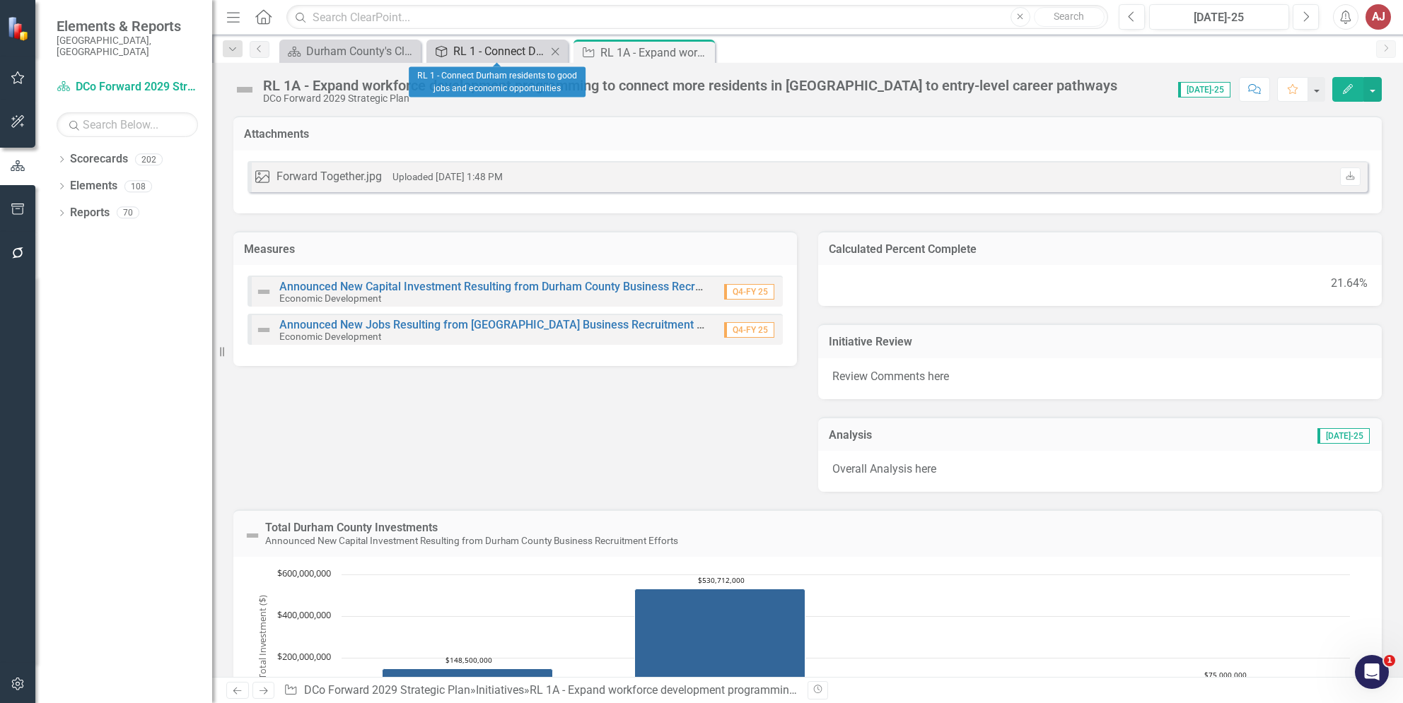 This screenshot has height=703, width=1403. What do you see at coordinates (525, 286) in the screenshot?
I see `a: Announced New Capital Investment Resulting from Durham County Business Recruitment Efforts` at bounding box center [525, 286].